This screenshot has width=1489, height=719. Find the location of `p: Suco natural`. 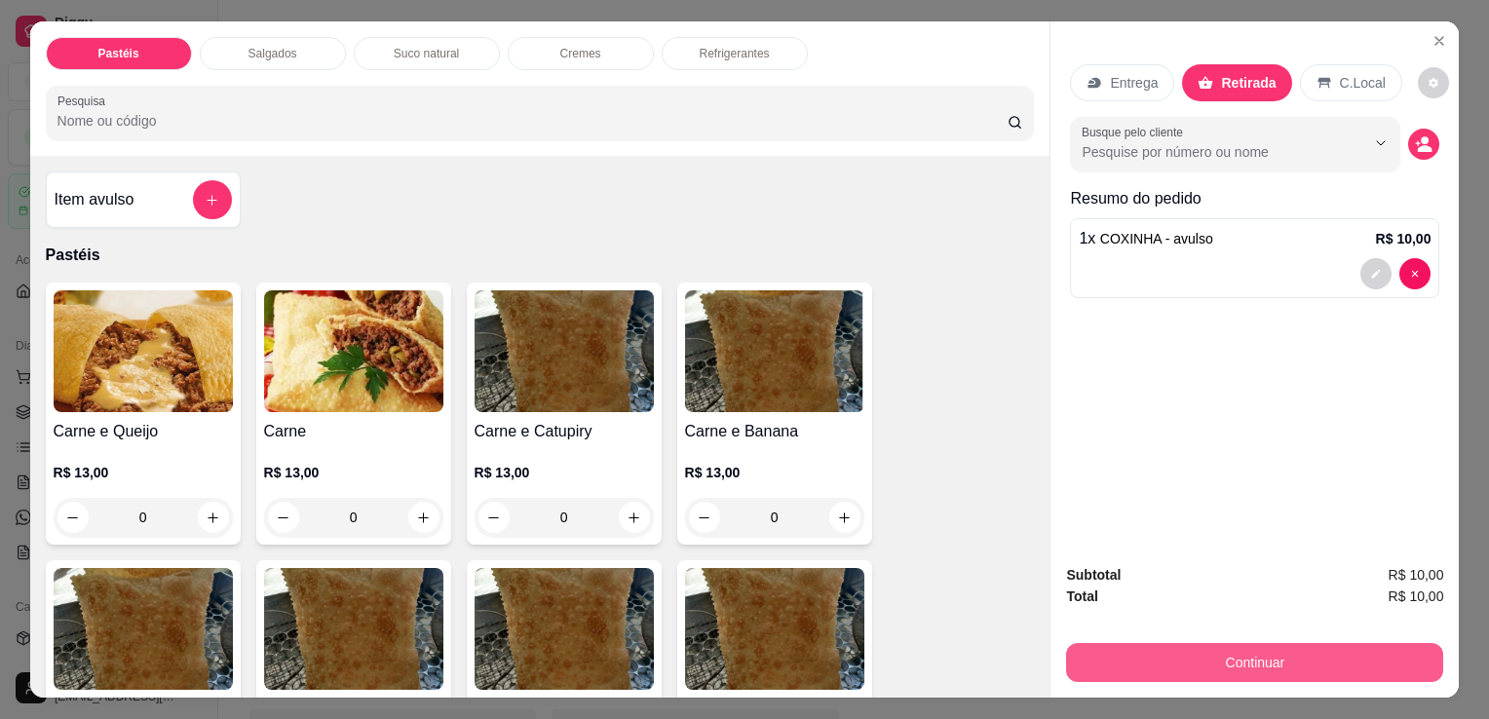

p: Suco natural is located at coordinates (426, 54).